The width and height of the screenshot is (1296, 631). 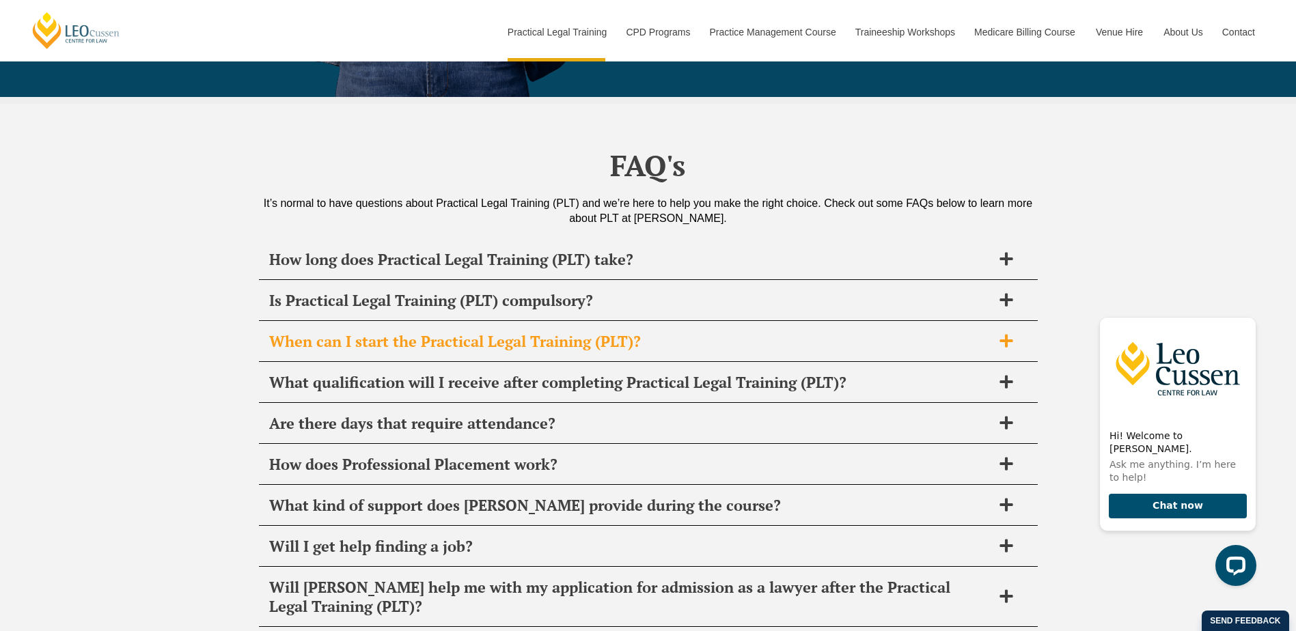 What do you see at coordinates (90, 166) in the screenshot?
I see `p: Ask me anything. I’m here to help!` at bounding box center [90, 166].